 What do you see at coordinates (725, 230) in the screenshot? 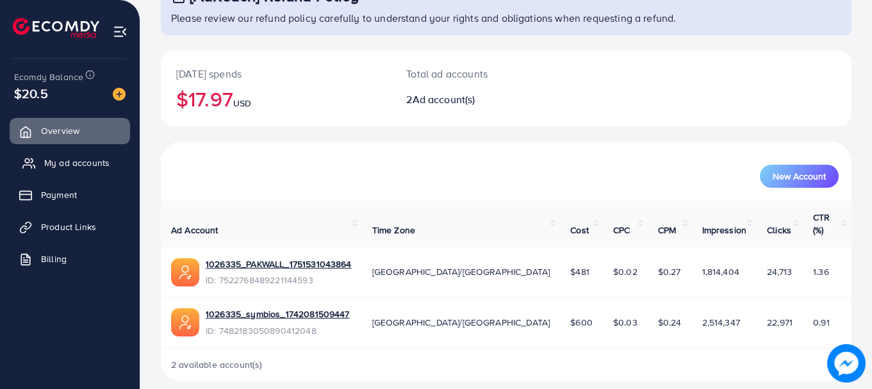
I see `span: Impression` at bounding box center [725, 230].